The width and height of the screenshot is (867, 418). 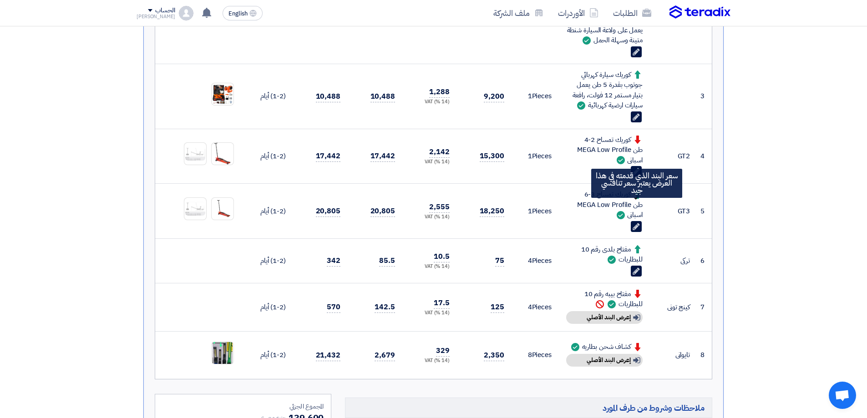 I want to click on div: المجموع الجزئي, so click(x=243, y=407).